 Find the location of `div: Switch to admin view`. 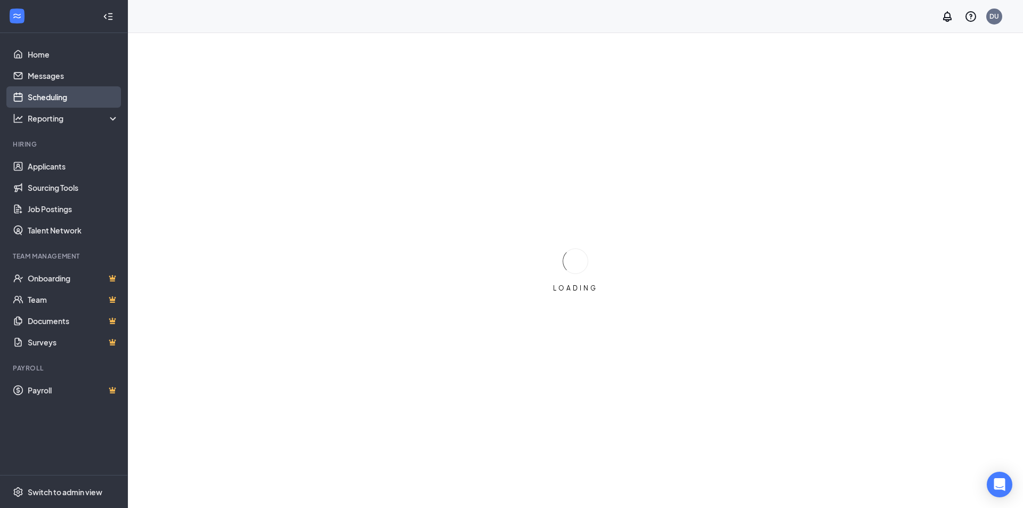

div: Switch to admin view is located at coordinates (65, 492).